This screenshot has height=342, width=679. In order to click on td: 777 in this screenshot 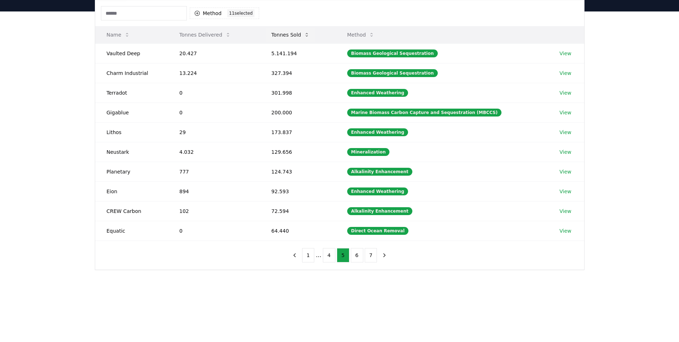, I will do `click(214, 171)`.